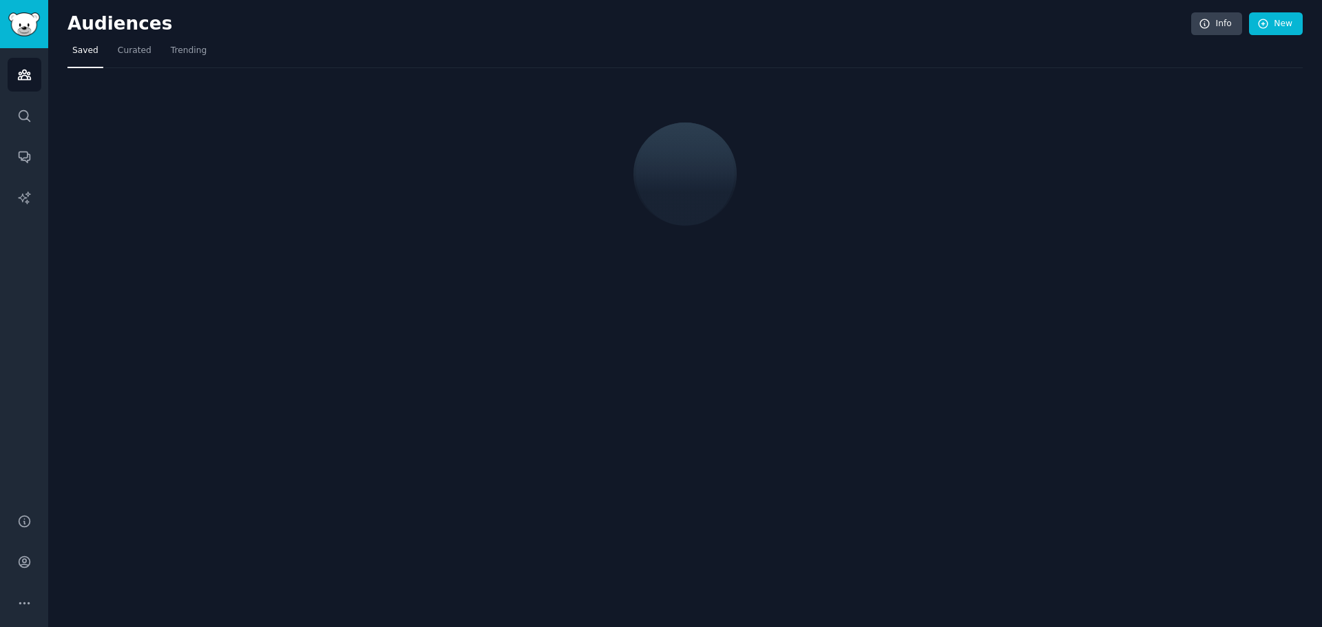 This screenshot has width=1322, height=627. What do you see at coordinates (134, 51) in the screenshot?
I see `span: Curated` at bounding box center [134, 51].